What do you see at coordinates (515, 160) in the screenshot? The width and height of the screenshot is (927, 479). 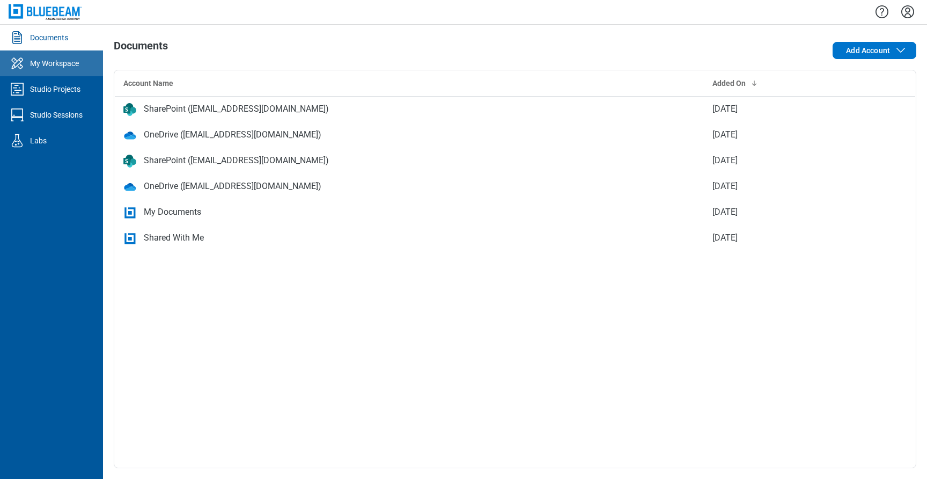 I see `table: bb-data-table` at bounding box center [515, 160].